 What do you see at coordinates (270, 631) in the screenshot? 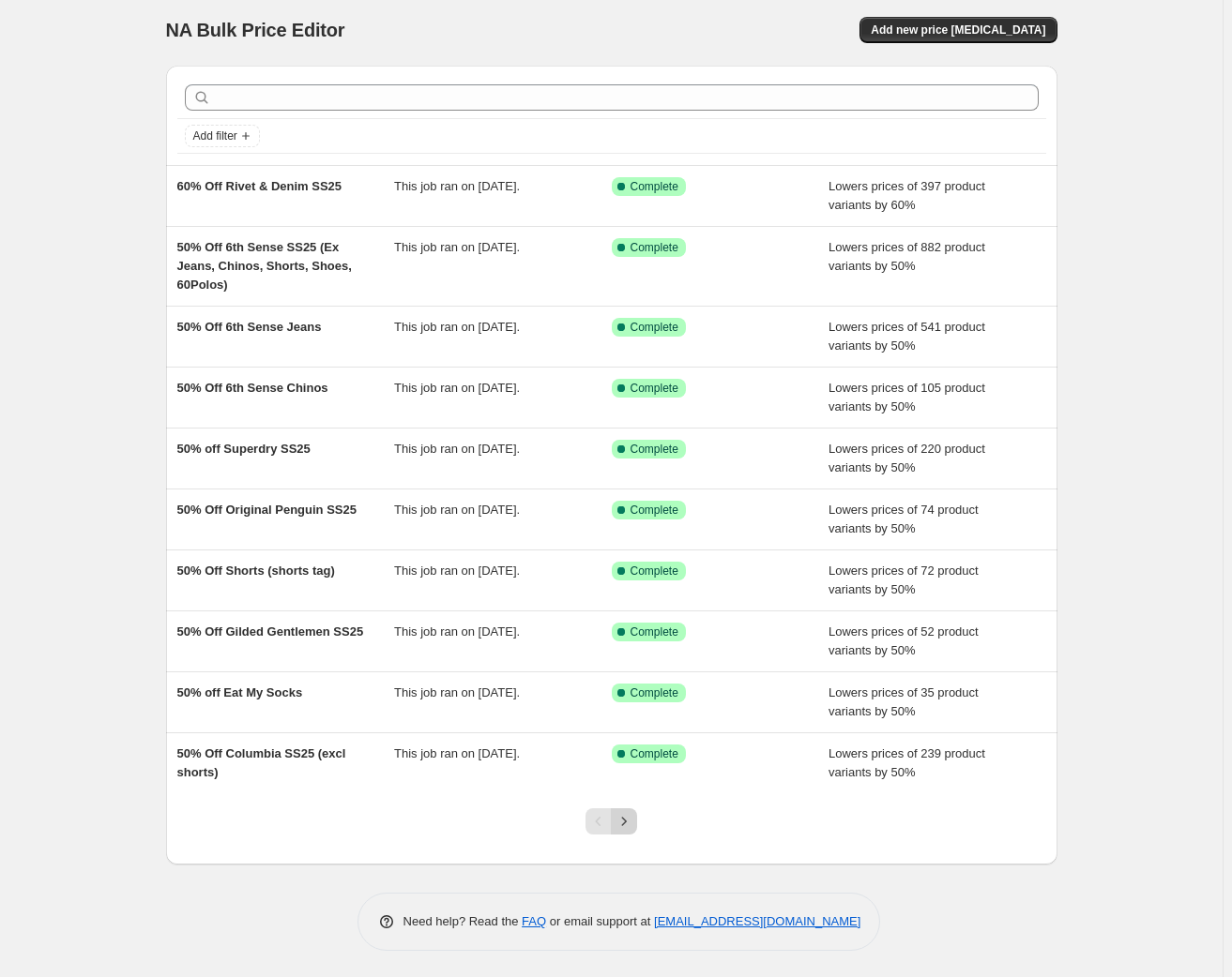
I see `span: 50% Off Gilded Gentlemen SS25` at bounding box center [270, 631].